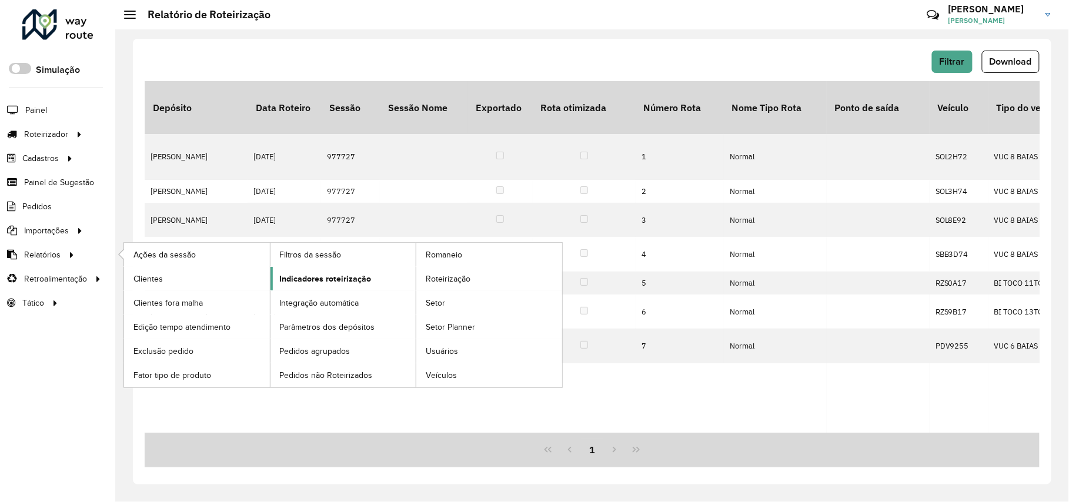  What do you see at coordinates (680, 312) in the screenshot?
I see `td: 6` at bounding box center [680, 312].